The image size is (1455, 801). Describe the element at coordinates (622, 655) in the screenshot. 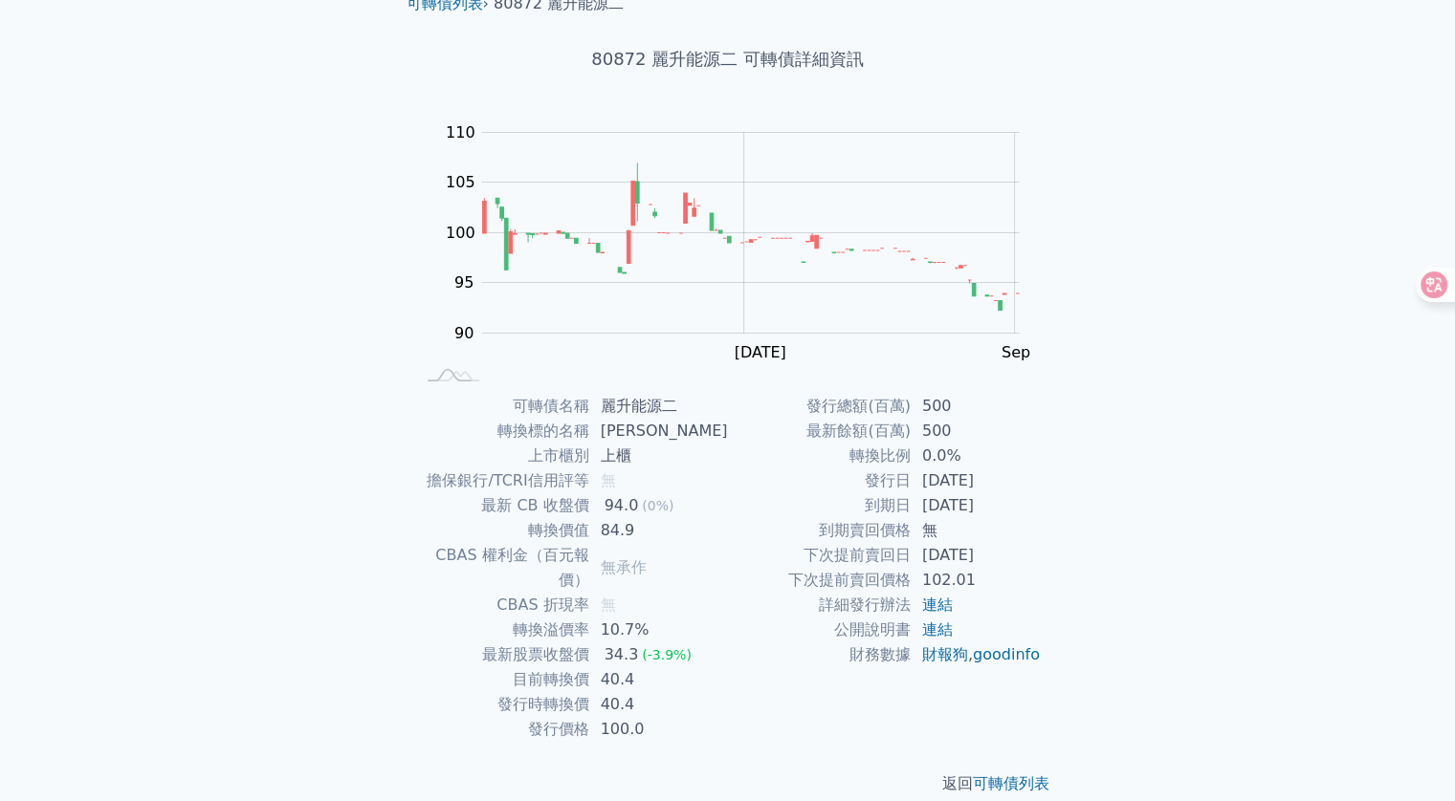

I see `div: 34.3` at that location.